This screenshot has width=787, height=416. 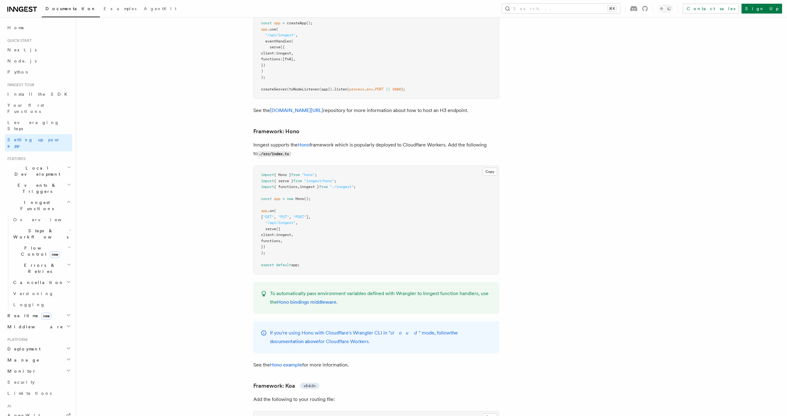 What do you see at coordinates (665, 9) in the screenshot?
I see `button: Toggle dark mode` at bounding box center [665, 9].